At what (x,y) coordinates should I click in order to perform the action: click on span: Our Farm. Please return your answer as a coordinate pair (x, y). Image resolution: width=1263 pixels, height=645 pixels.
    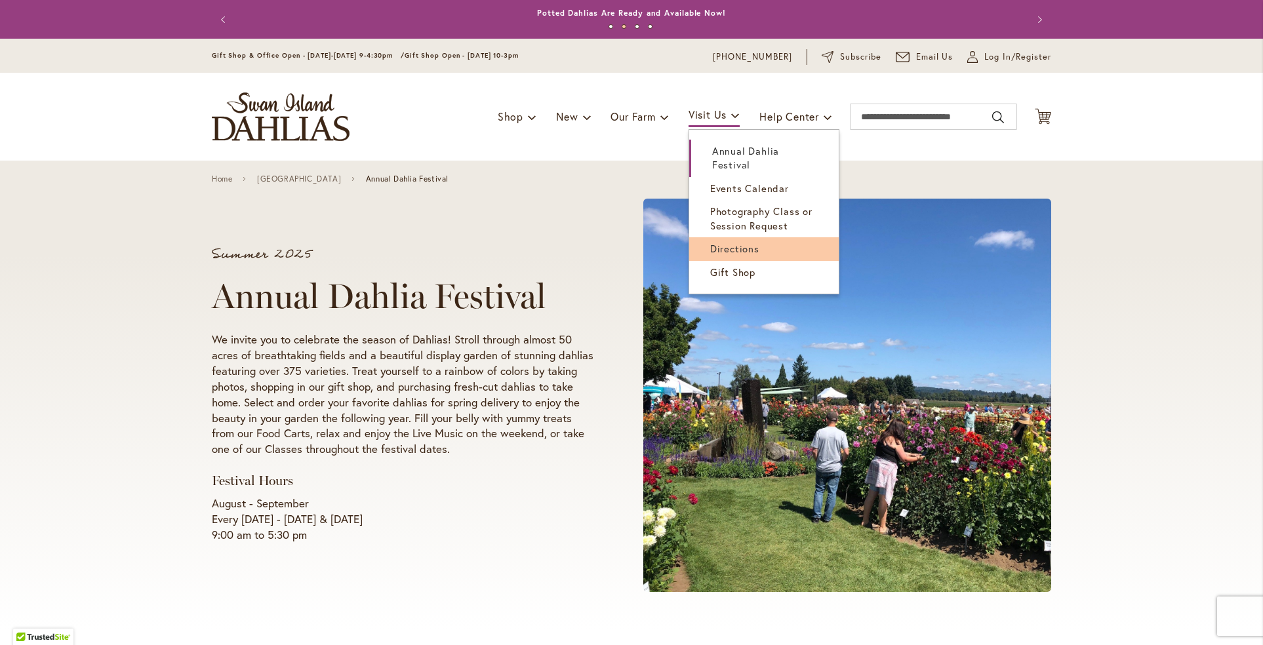
    Looking at the image, I should click on (633, 116).